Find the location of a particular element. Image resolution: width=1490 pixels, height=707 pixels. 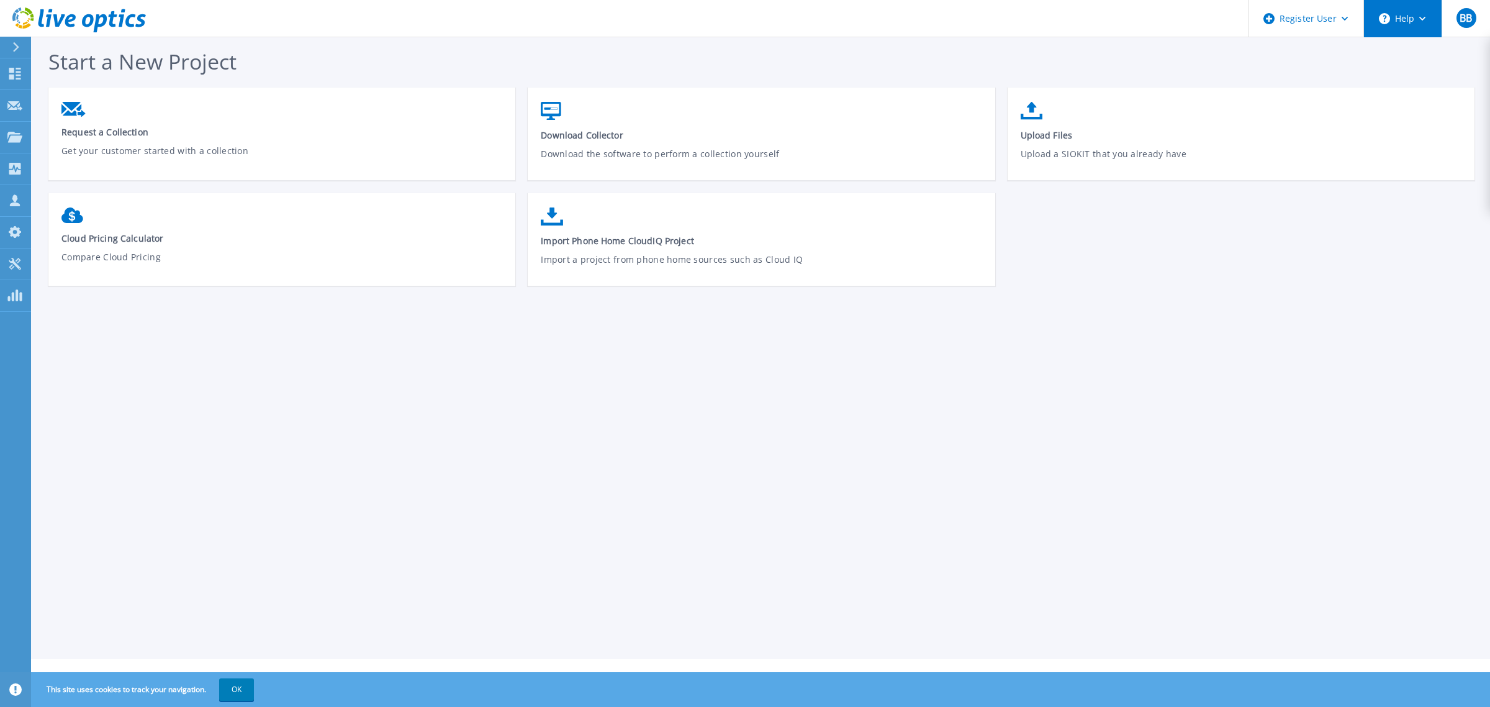

span: Cloud Pricing Calculator is located at coordinates (282, 238).